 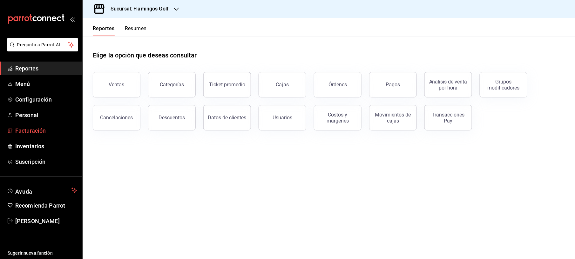 What do you see at coordinates (117, 118) in the screenshot?
I see `div: Cancelaciones` at bounding box center [117, 118].